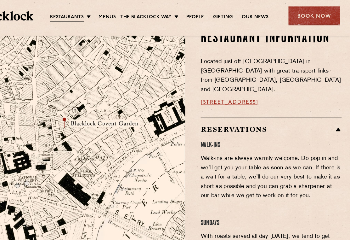 This screenshot has height=240, width=350. Describe the element at coordinates (128, 16) in the screenshot. I see `a: Menus` at that location.